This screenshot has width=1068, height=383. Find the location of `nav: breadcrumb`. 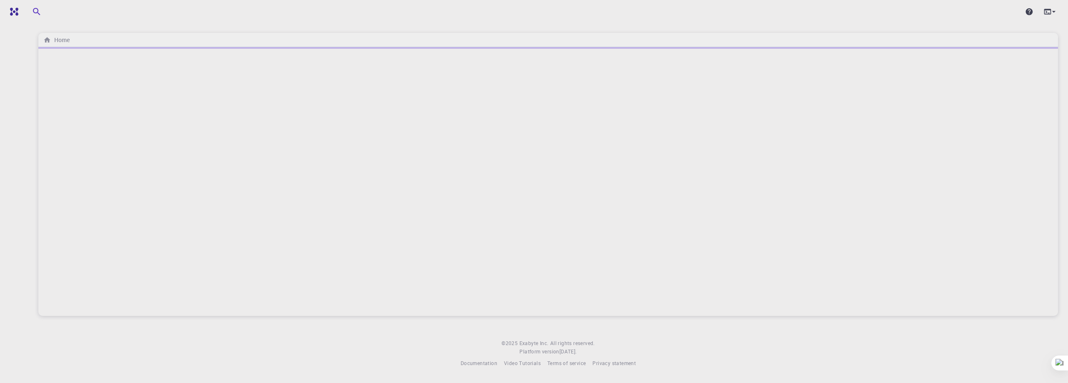

nav: breadcrumb is located at coordinates (56, 40).